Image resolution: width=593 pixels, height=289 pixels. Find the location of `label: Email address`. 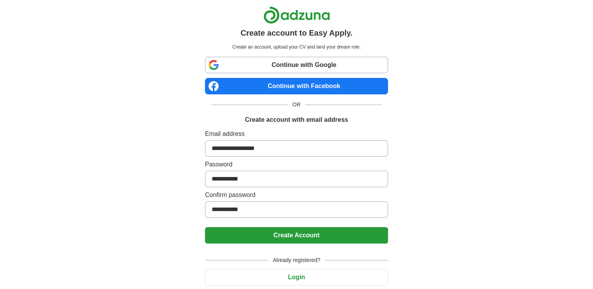

label: Email address is located at coordinates (296, 134).